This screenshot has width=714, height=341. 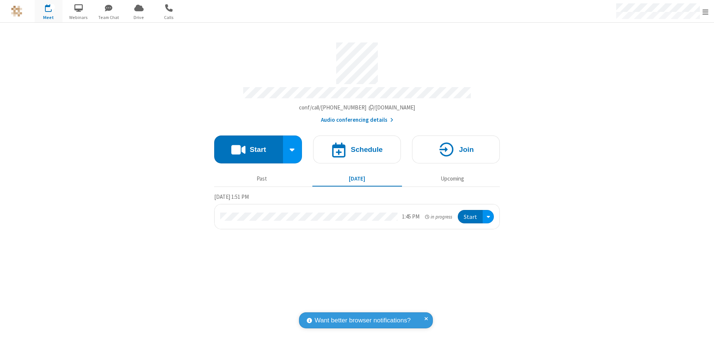 I want to click on button: Audio conferencing details, so click(x=357, y=120).